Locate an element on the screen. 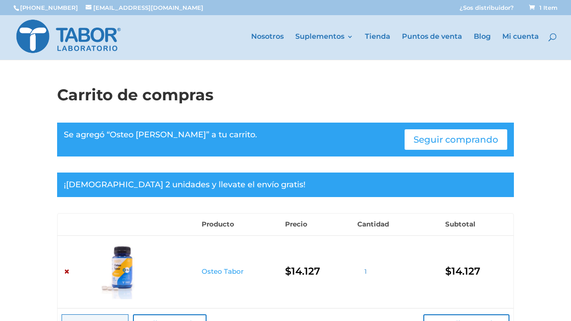  h1: Carrito de compras is located at coordinates (286, 97).